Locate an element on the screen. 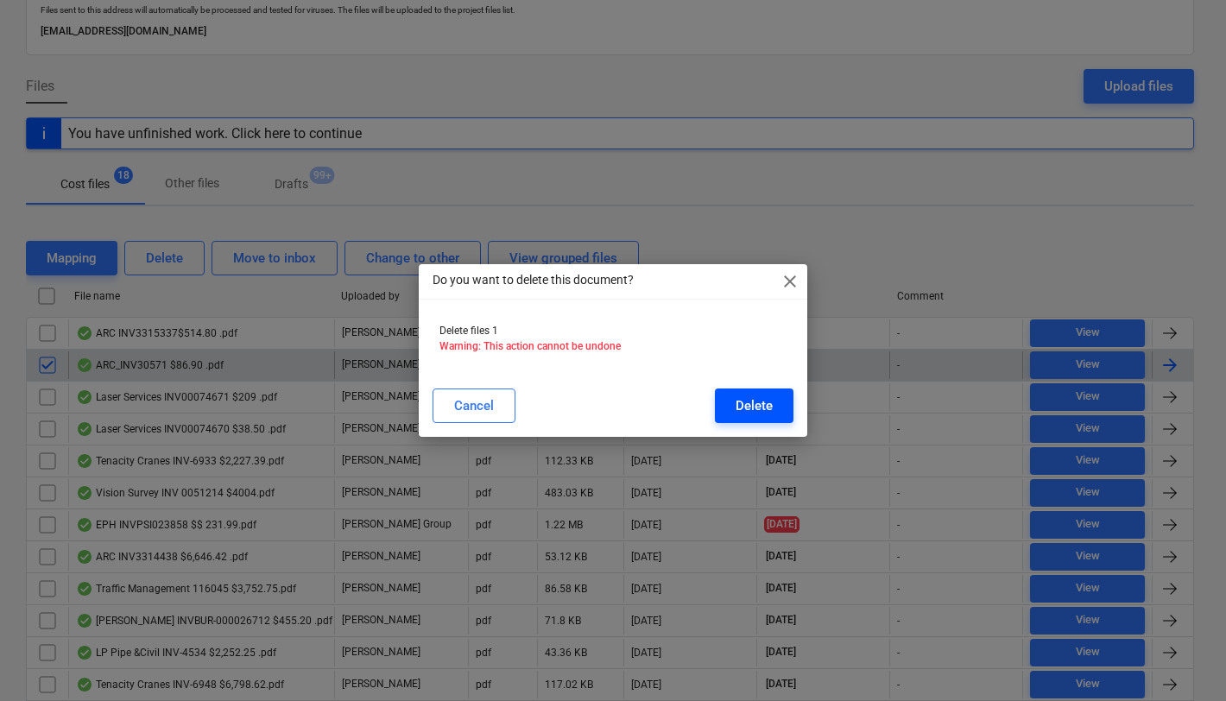  span: close is located at coordinates (790, 282).